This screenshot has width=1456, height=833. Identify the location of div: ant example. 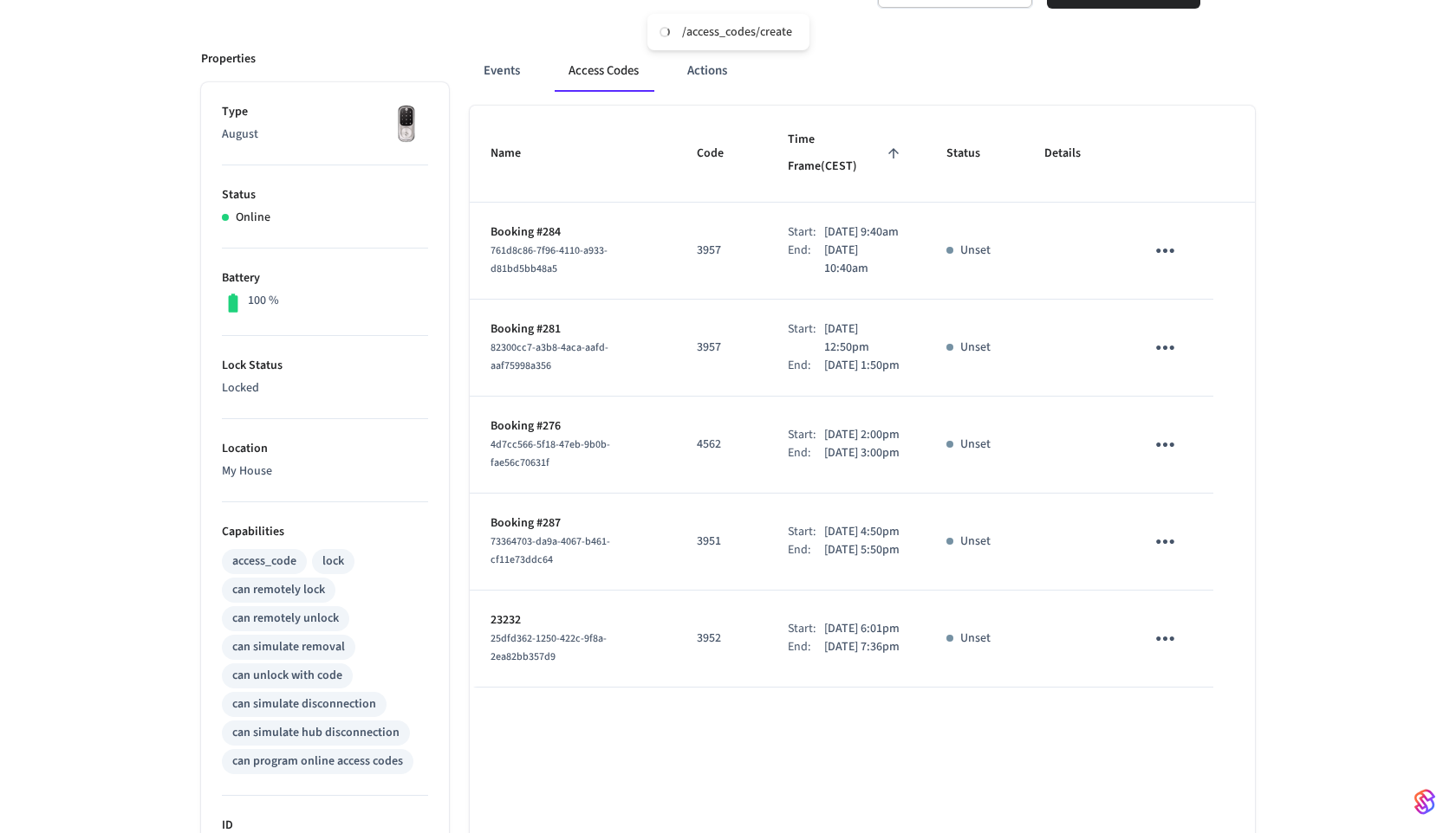
(862, 71).